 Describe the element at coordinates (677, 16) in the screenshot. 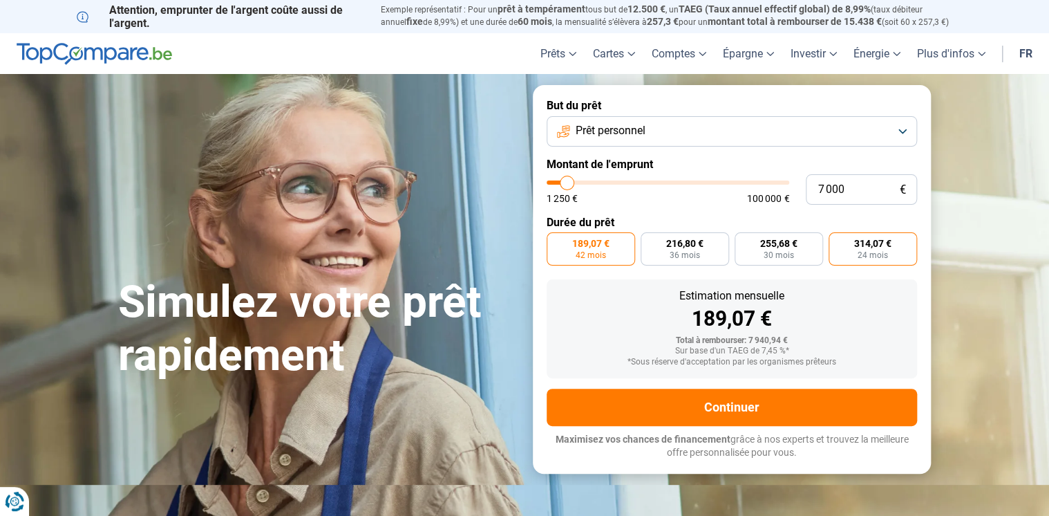

I see `p: Exemple représentatif : Pour un tous but de , un (taux débiteur annuel de 8,99%) et une durée de ...` at that location.